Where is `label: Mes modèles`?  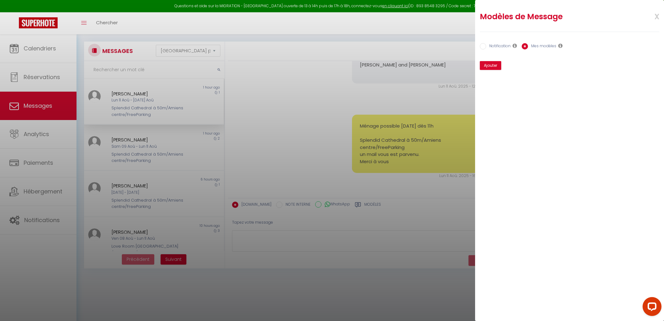 label: Mes modèles is located at coordinates (542, 47).